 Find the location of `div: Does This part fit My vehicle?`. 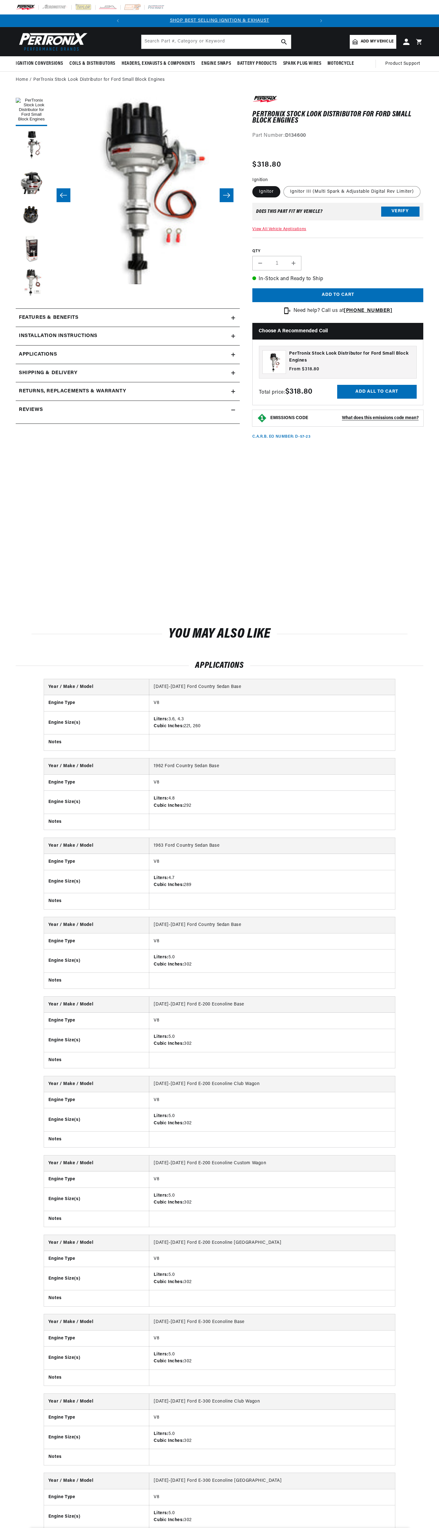

div: Does This part fit My vehicle? is located at coordinates (289, 212).